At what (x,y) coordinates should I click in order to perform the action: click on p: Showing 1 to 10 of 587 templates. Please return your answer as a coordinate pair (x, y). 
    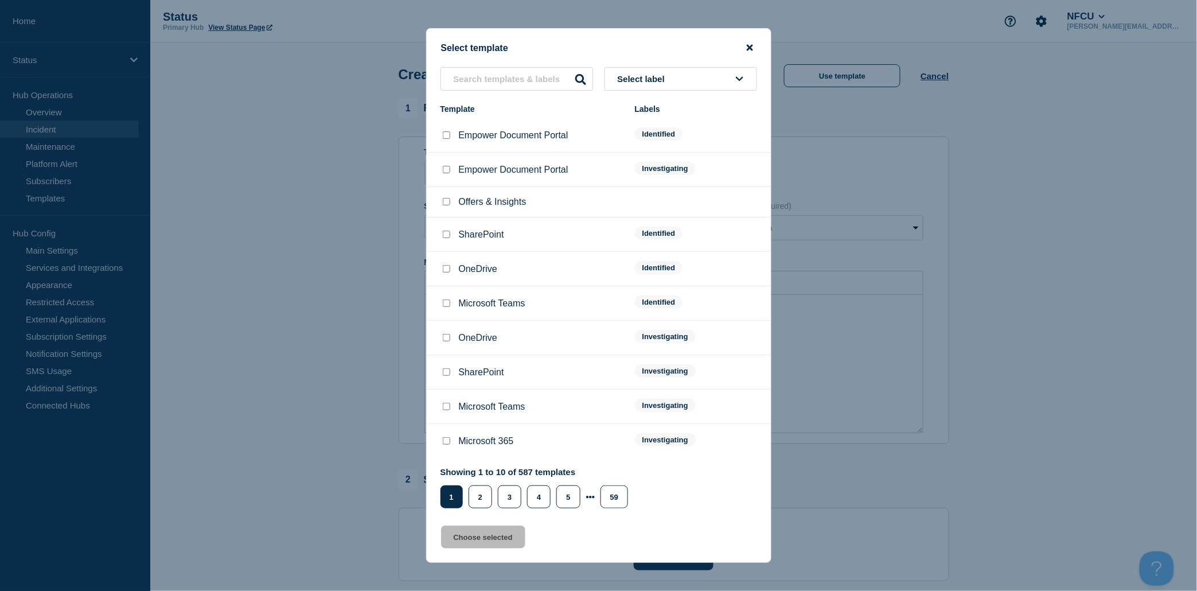
    Looking at the image, I should click on (537, 471).